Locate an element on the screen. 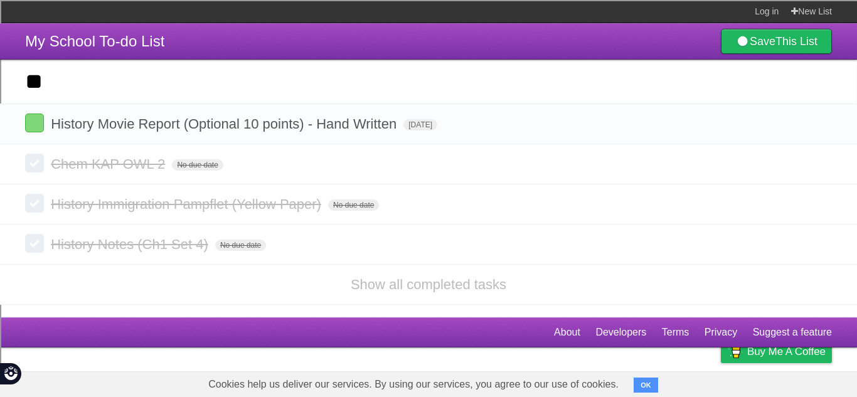 The width and height of the screenshot is (857, 397). div: Rename is located at coordinates (428, 78).